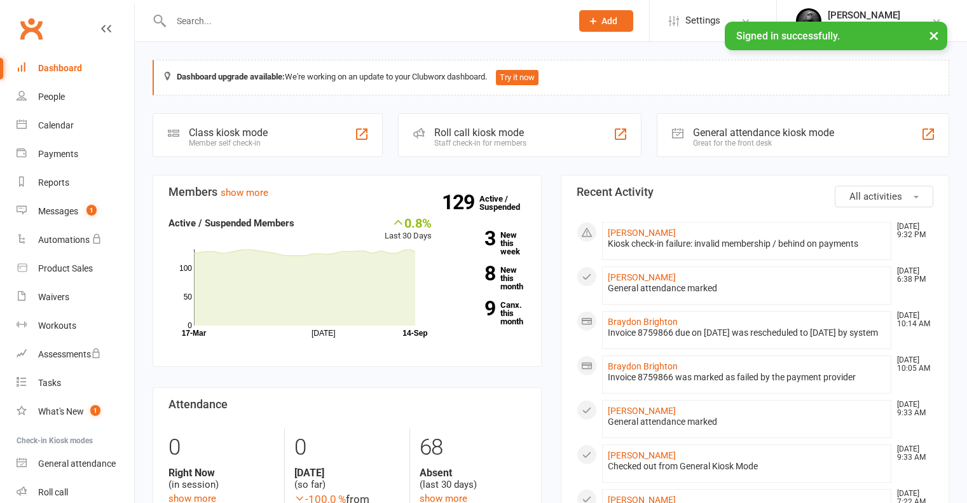 The height and width of the screenshot is (503, 967). I want to click on a: People, so click(75, 97).